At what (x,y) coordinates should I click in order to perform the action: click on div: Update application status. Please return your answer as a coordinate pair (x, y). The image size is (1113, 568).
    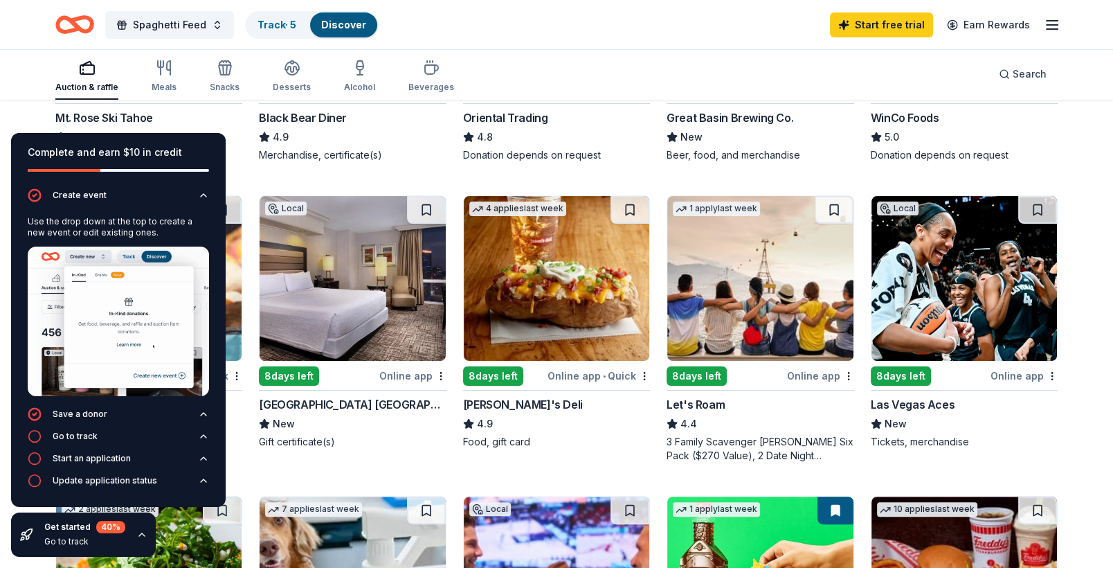
    Looking at the image, I should click on (105, 480).